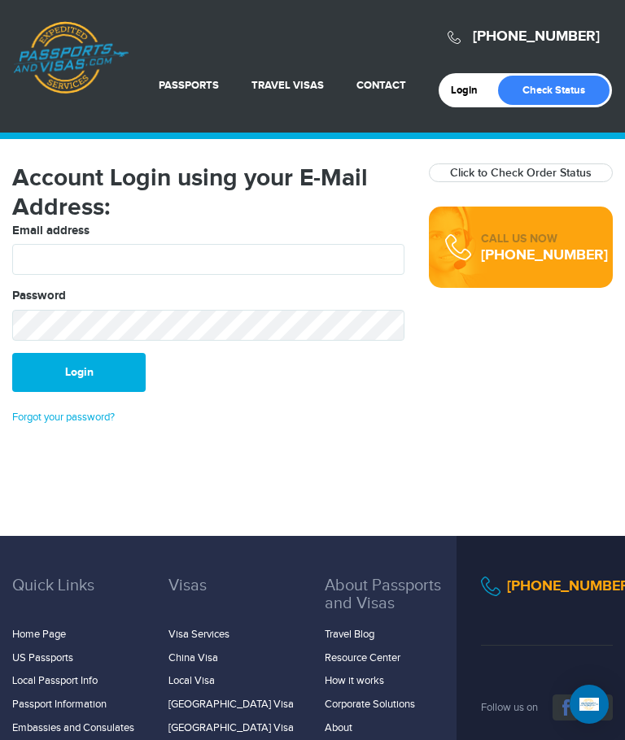 This screenshot has height=740, width=625. I want to click on label: Password, so click(39, 296).